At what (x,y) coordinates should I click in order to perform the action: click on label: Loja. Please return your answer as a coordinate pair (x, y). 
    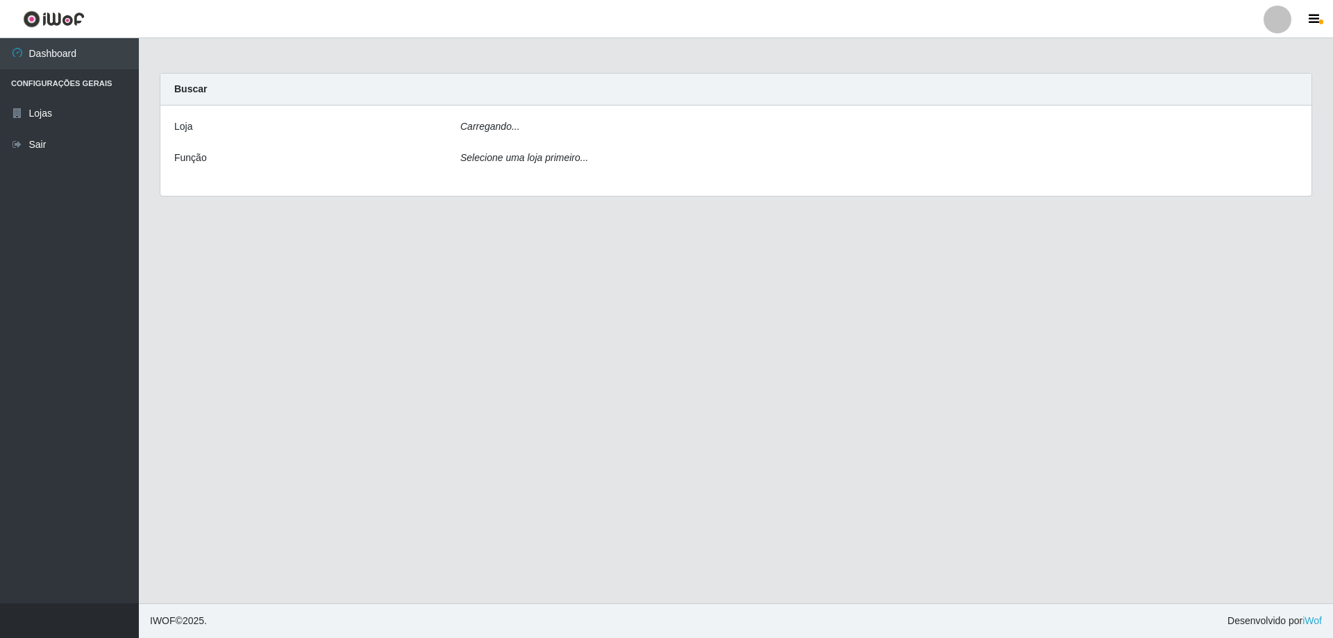
    Looking at the image, I should click on (183, 126).